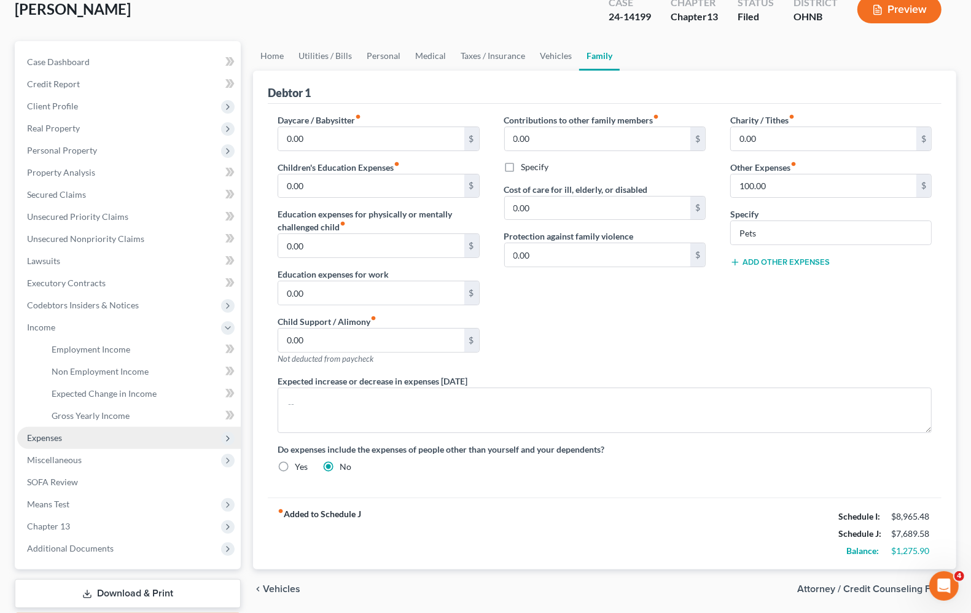  Describe the element at coordinates (599, 56) in the screenshot. I see `a: Family` at that location.